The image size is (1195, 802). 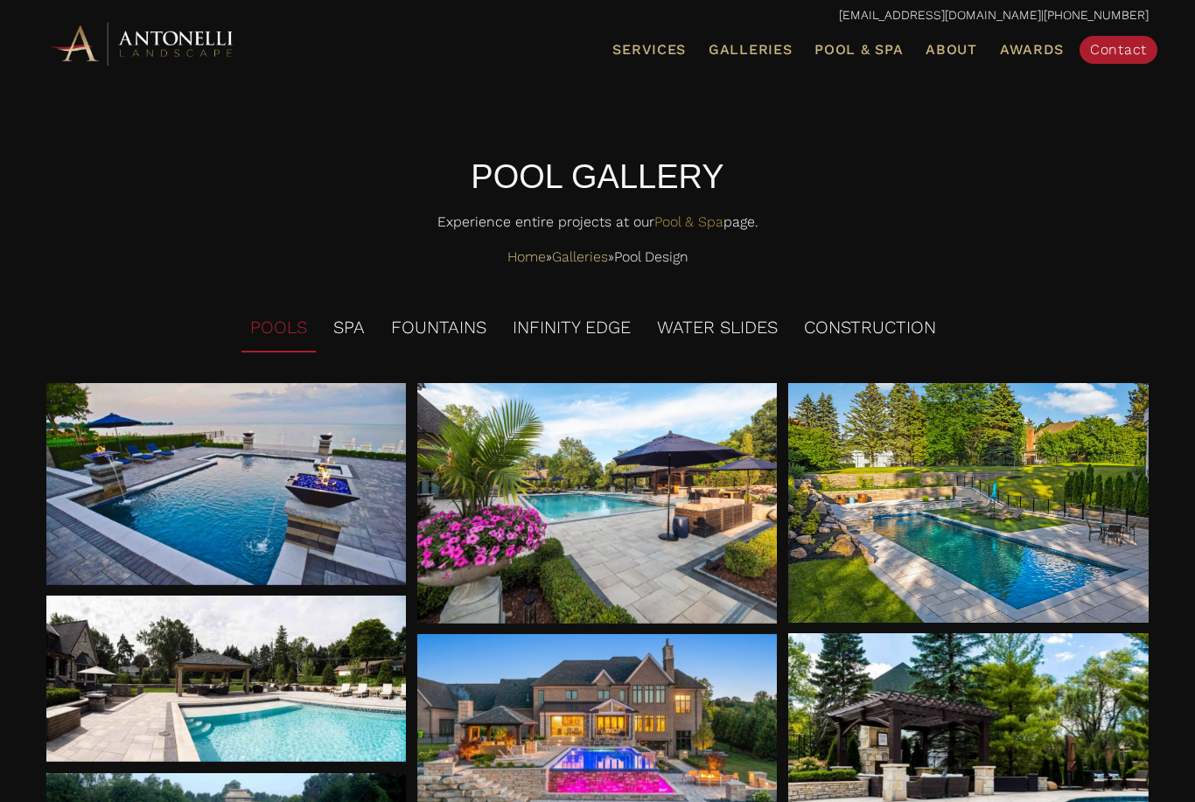 What do you see at coordinates (1118, 50) in the screenshot?
I see `a: Contact` at bounding box center [1118, 50].